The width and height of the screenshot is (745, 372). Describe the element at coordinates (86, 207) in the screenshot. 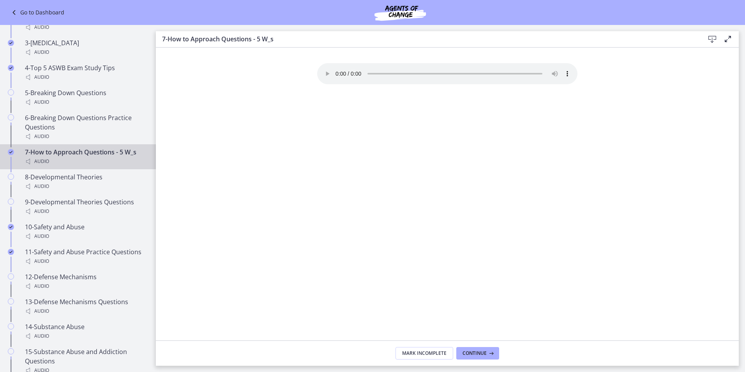

I see `div: 9-Developmental Theories Questions` at that location.